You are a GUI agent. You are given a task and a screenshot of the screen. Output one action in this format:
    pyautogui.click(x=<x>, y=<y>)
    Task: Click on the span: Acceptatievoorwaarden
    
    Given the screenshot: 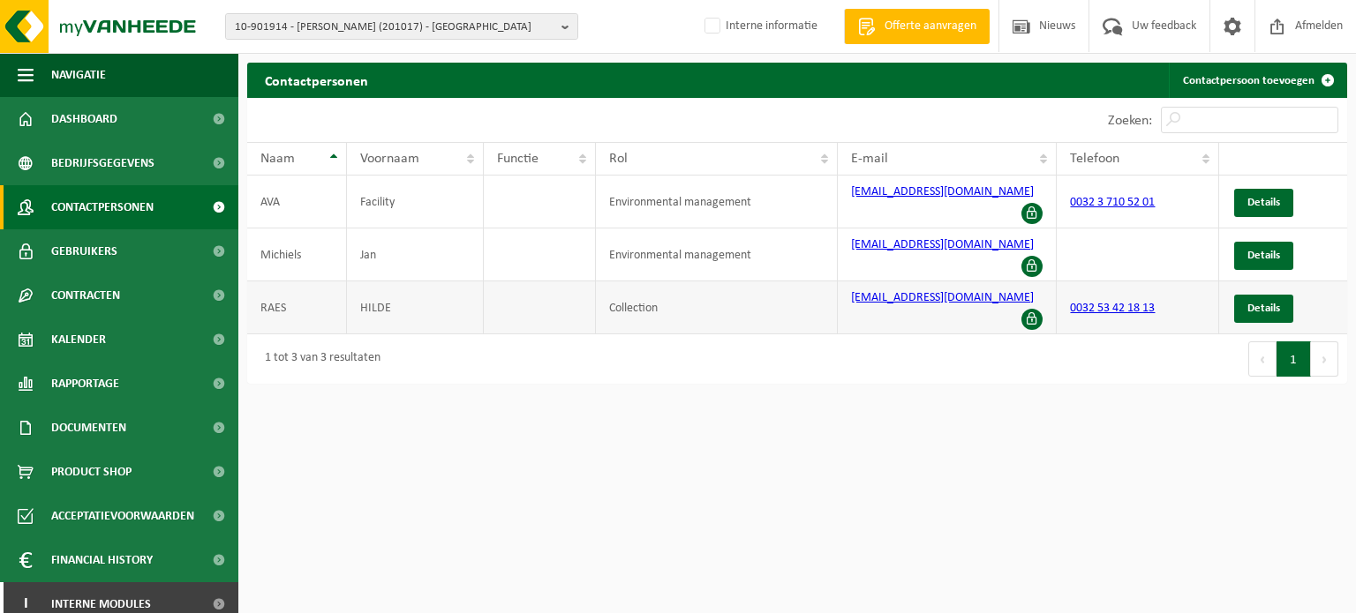 What is the action you would take?
    pyautogui.click(x=123, y=516)
    